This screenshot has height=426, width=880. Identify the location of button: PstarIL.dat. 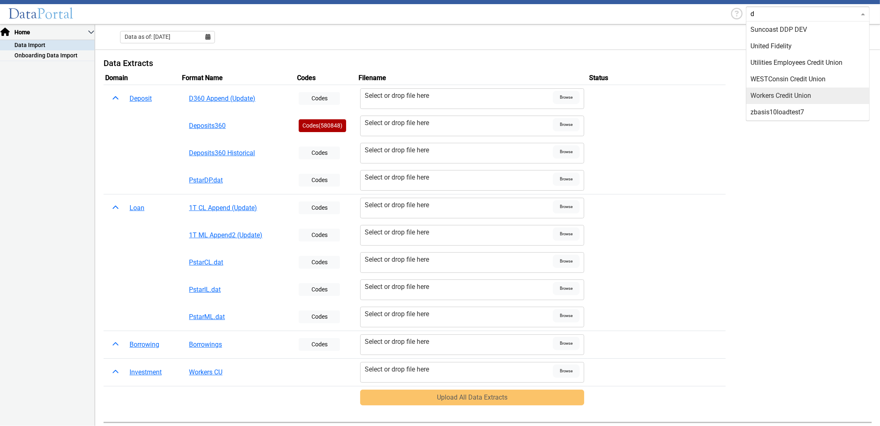
(238, 289).